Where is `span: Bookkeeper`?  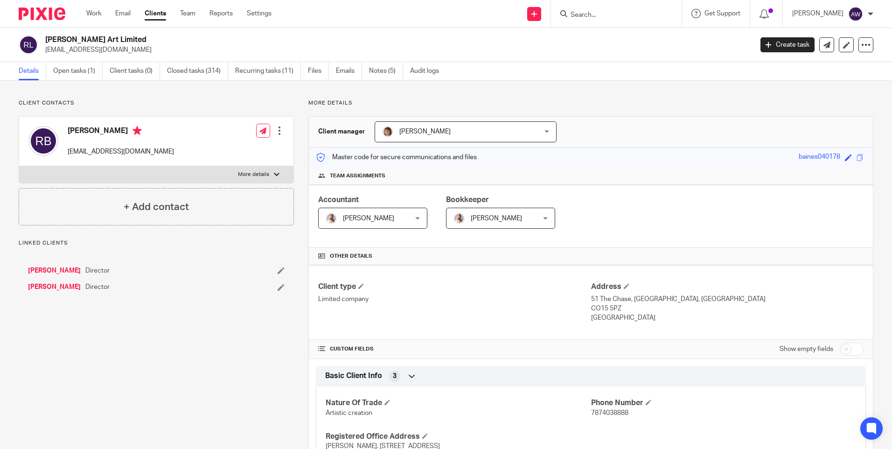
span: Bookkeeper is located at coordinates (467, 200).